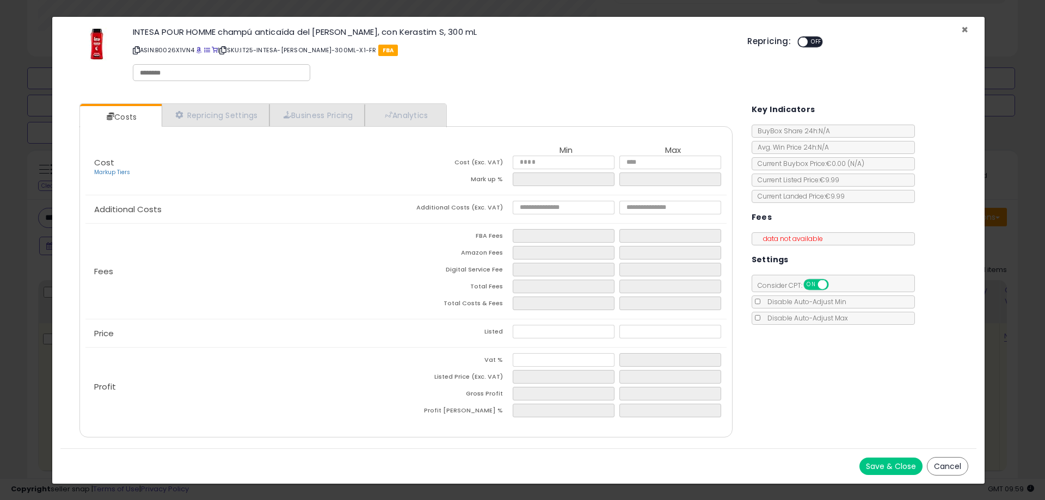 Image resolution: width=1045 pixels, height=500 pixels. What do you see at coordinates (245, 168) in the screenshot?
I see `p: Cost` at bounding box center [245, 168].